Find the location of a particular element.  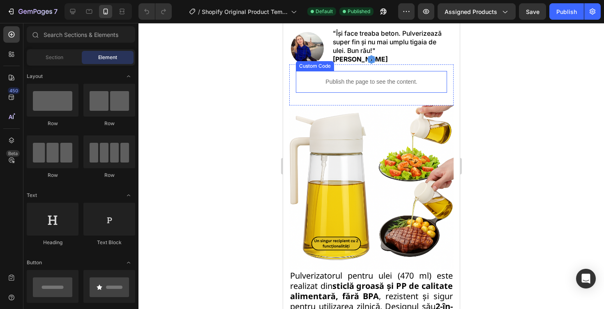

button: Assigned Products is located at coordinates (476, 11).